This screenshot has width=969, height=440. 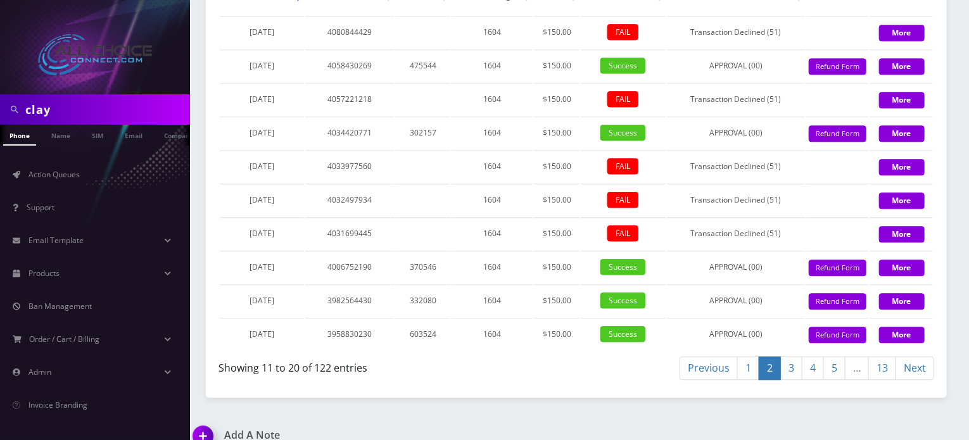 I want to click on a: Next, so click(x=915, y=368).